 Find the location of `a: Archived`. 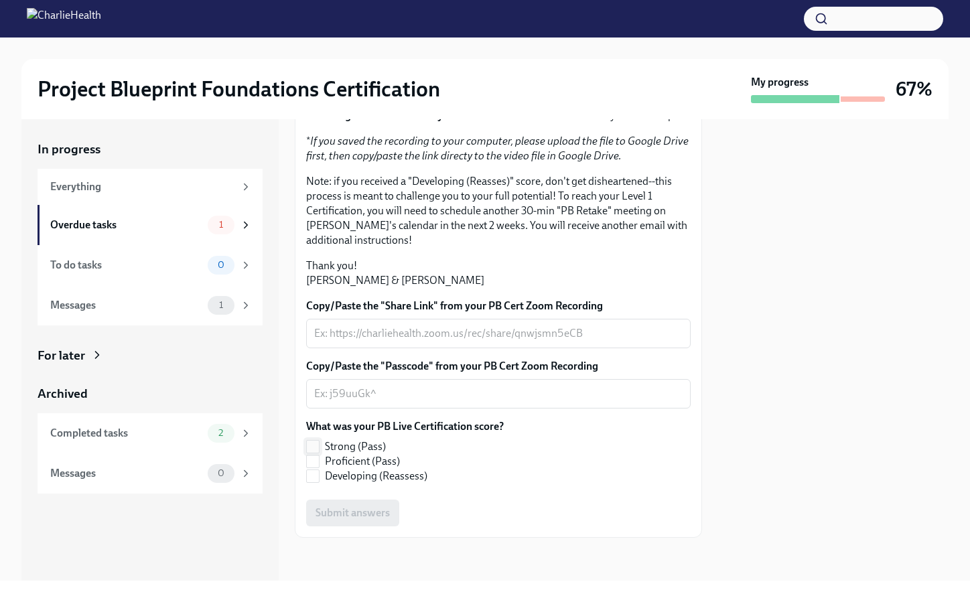

a: Archived is located at coordinates (150, 394).